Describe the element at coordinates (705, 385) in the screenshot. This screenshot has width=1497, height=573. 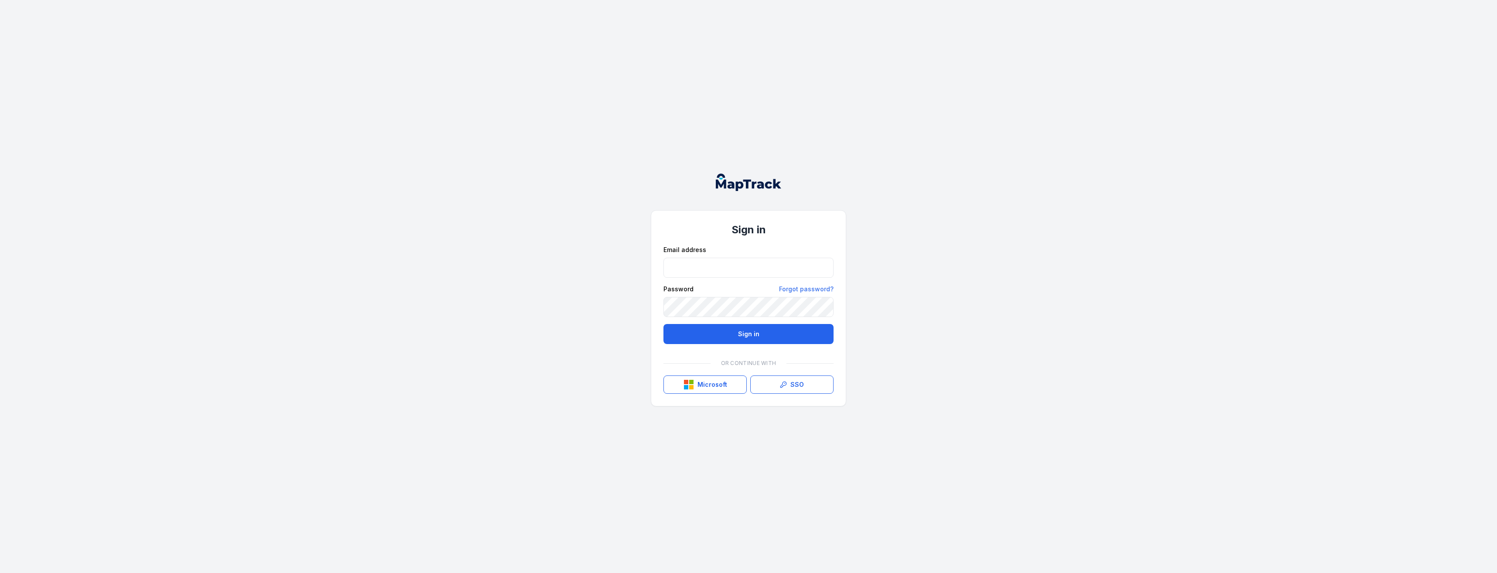
I see `button: Microsoft` at that location.